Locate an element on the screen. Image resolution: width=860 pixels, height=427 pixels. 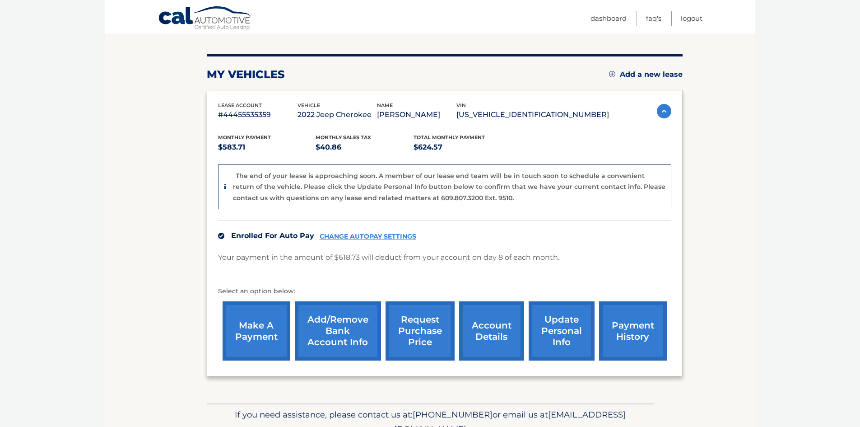
span: Monthly sales Tax is located at coordinates (343, 137).